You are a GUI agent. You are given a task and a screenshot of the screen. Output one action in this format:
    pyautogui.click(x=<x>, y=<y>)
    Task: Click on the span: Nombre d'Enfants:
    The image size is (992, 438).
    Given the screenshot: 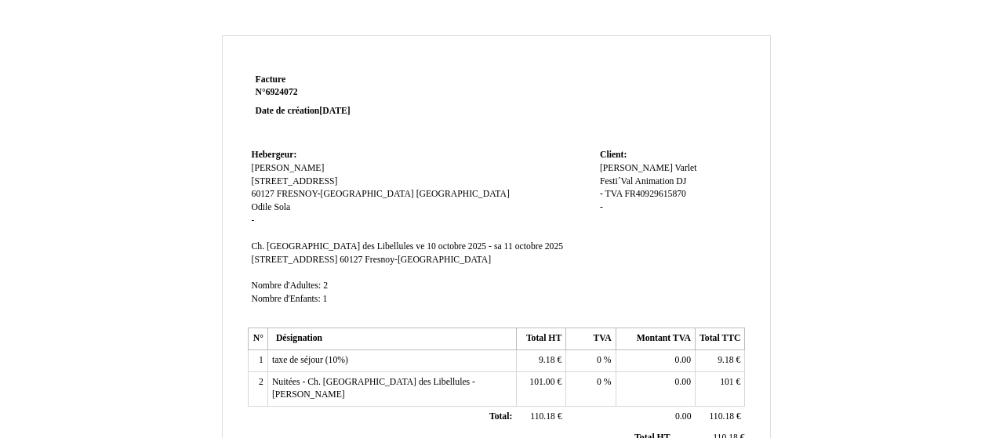 What is the action you would take?
    pyautogui.click(x=286, y=299)
    